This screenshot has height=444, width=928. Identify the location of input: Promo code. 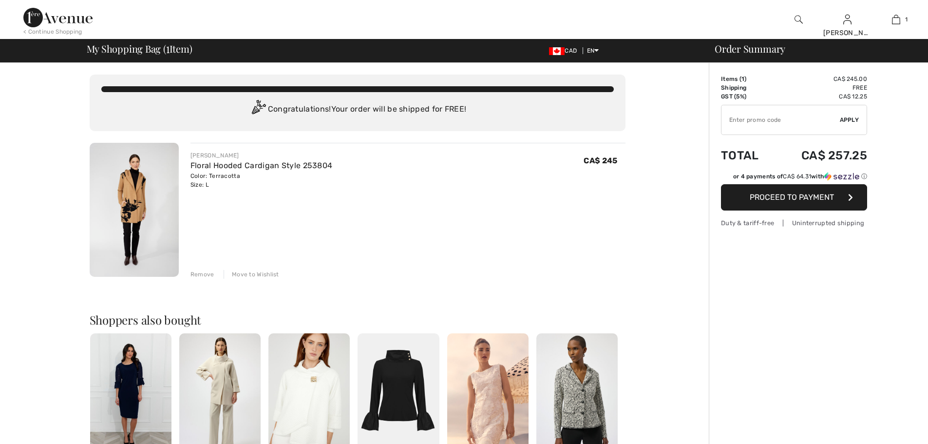
(781, 120).